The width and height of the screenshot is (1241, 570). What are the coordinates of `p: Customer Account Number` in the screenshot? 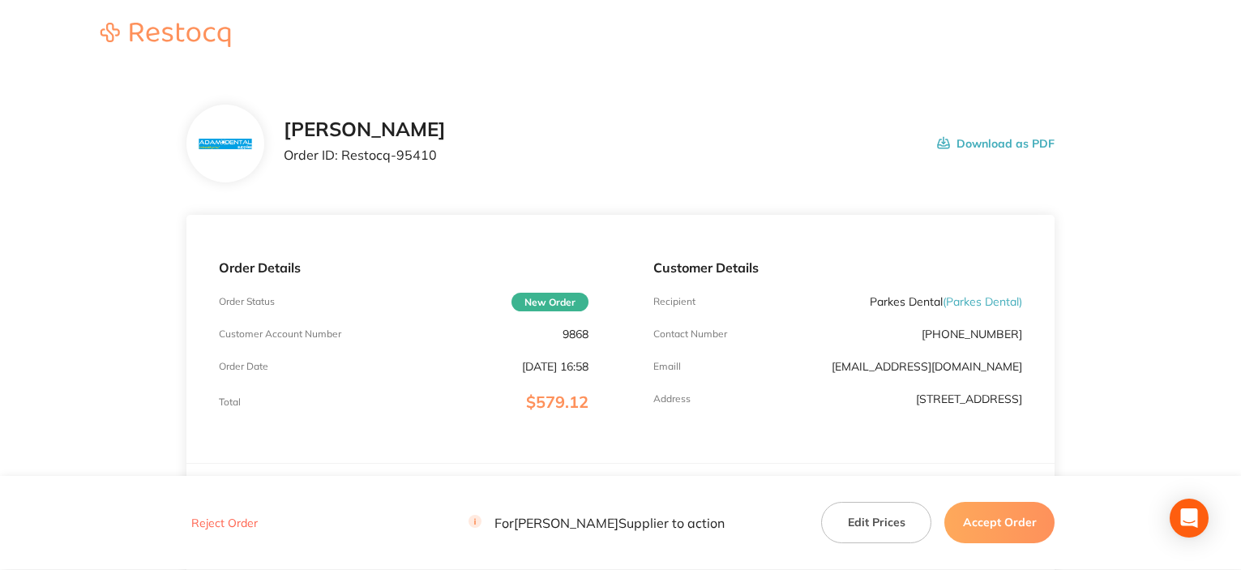 It's located at (280, 334).